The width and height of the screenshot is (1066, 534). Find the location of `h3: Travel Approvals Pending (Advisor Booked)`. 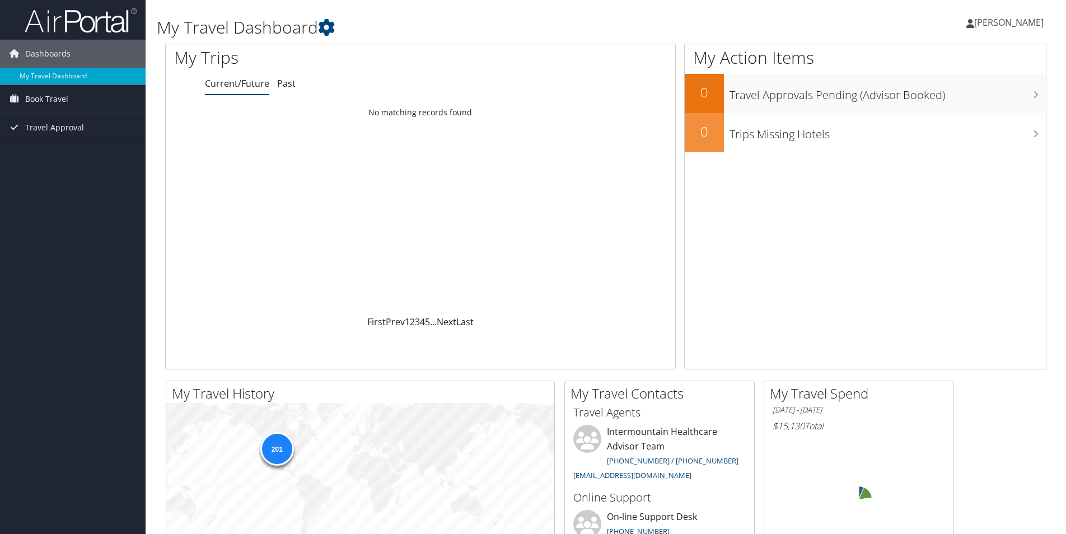

h3: Travel Approvals Pending (Advisor Booked) is located at coordinates (887, 92).